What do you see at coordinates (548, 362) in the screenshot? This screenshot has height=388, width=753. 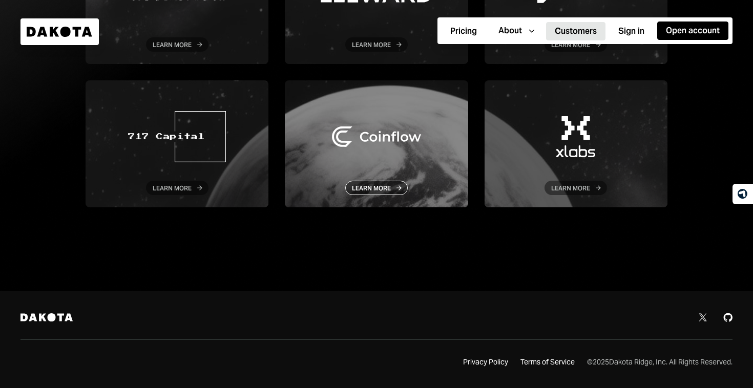 I see `a: Terms of Service` at bounding box center [548, 362].